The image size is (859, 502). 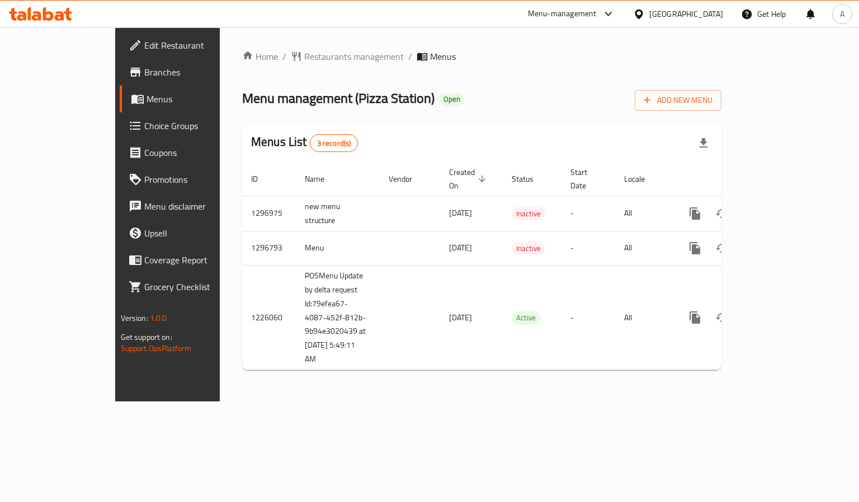 What do you see at coordinates (338, 213) in the screenshot?
I see `td: new menu structure` at bounding box center [338, 213].